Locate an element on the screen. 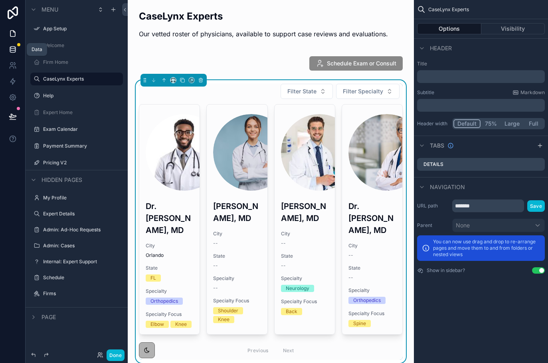  label: Expert Details is located at coordinates (82, 214).